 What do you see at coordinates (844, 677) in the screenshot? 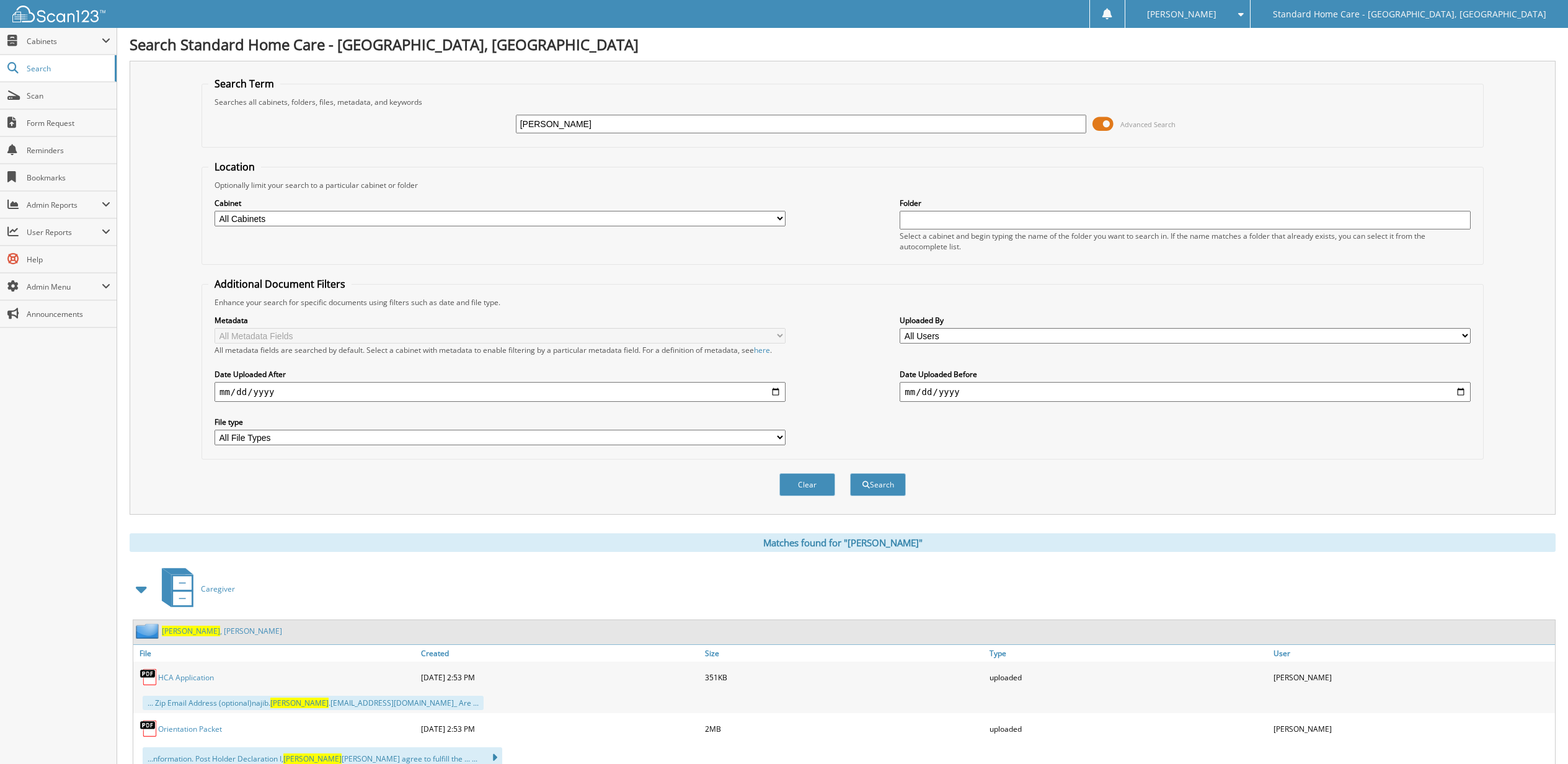
I see `div: 351KB` at bounding box center [844, 677].